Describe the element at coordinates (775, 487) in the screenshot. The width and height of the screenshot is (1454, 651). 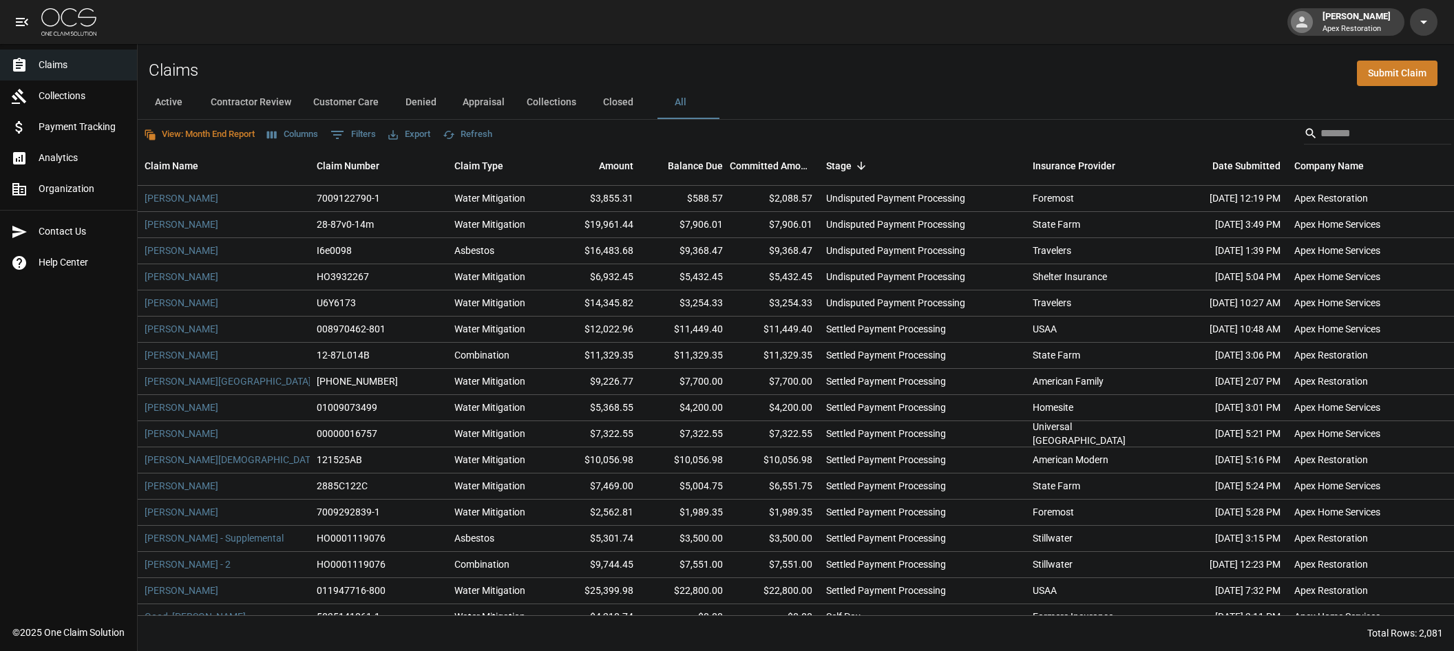
I see `div: $6,551.75` at that location.